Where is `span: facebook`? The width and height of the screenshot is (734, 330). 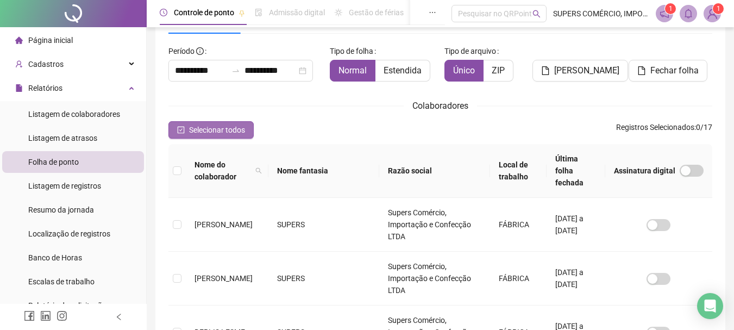 span: facebook is located at coordinates (29, 316).